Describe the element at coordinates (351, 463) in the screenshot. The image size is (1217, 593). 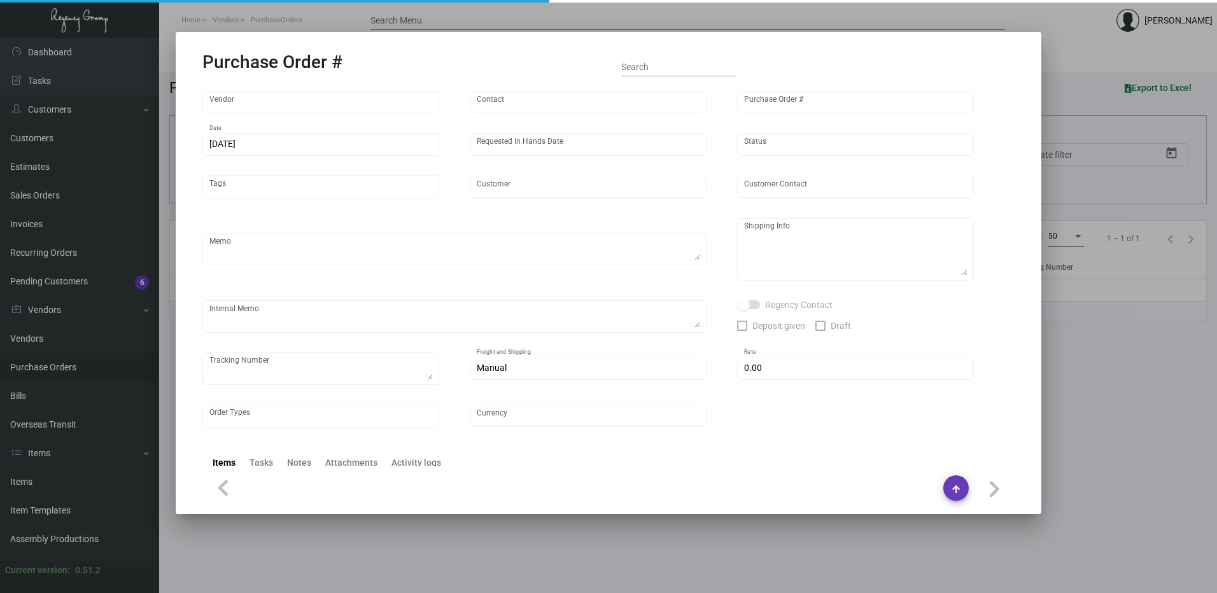
I see `div: Attachments` at that location.